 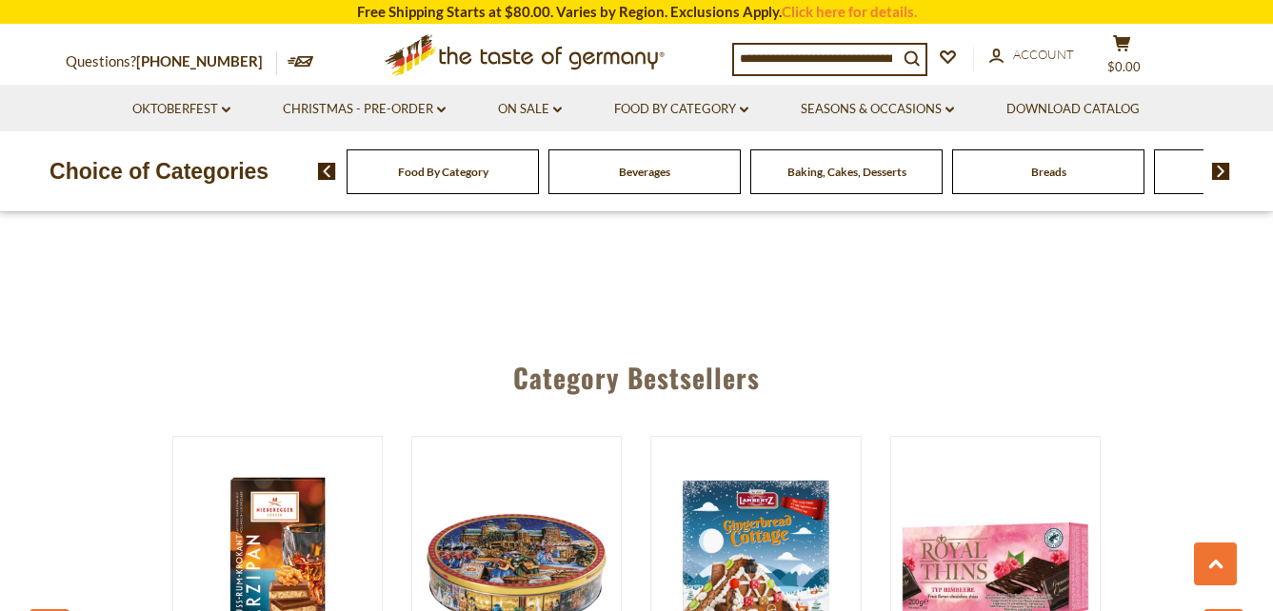 I want to click on a: Baking, Cakes, Desserts, so click(x=846, y=171).